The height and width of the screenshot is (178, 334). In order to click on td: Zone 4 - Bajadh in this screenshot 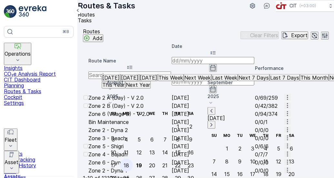, I will do `click(130, 154)`.